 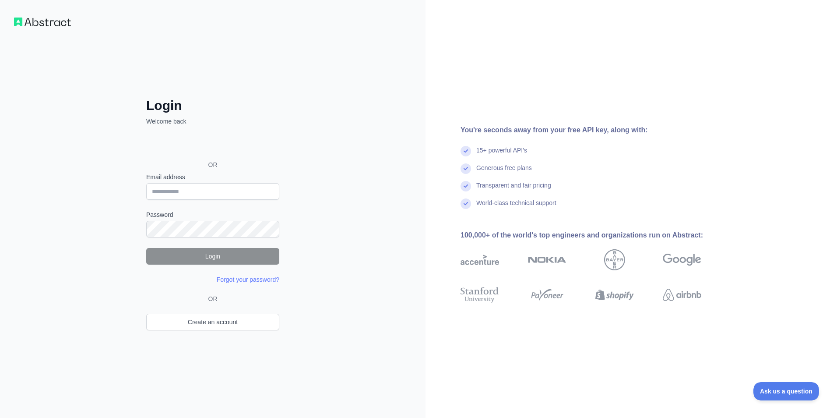 What do you see at coordinates (213, 256) in the screenshot?
I see `button: Login` at bounding box center [213, 256].